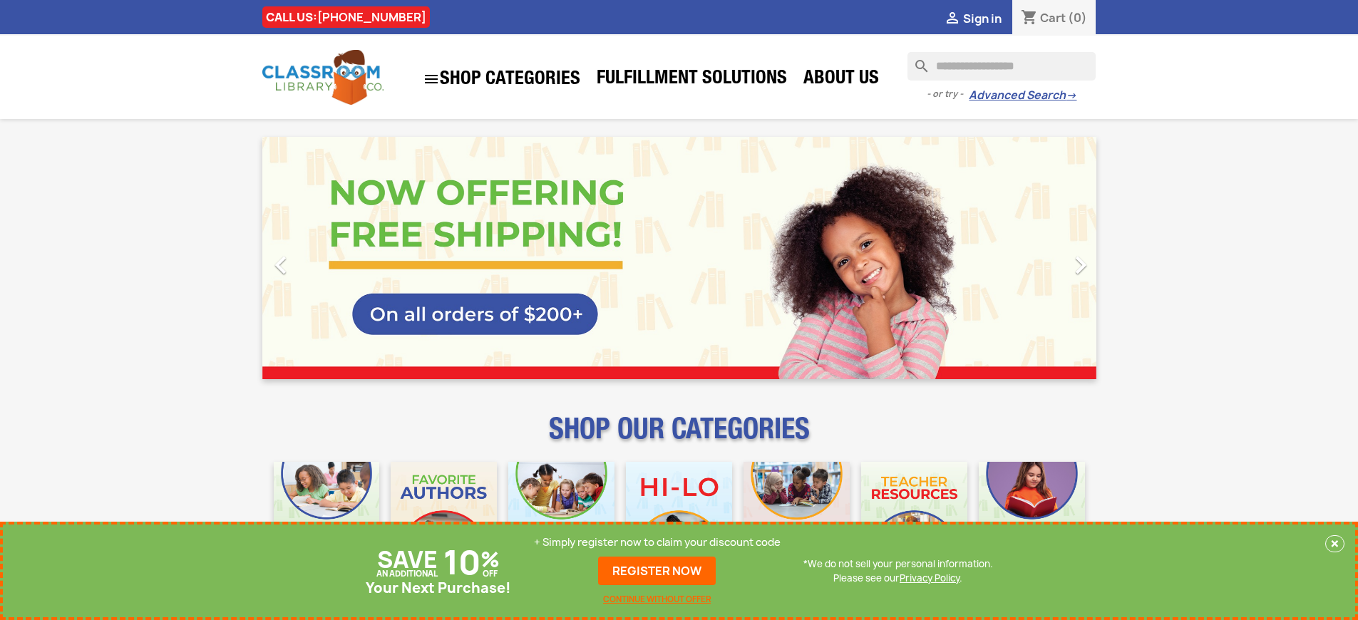 Image resolution: width=1358 pixels, height=620 pixels. Describe the element at coordinates (443, 515) in the screenshot. I see `img: CLC_Favorite_Authors_Mobile.jpg` at that location.